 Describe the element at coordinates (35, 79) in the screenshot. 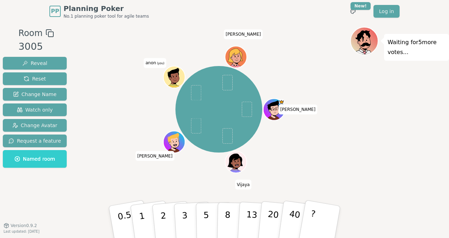

I see `button: Reset` at that location.